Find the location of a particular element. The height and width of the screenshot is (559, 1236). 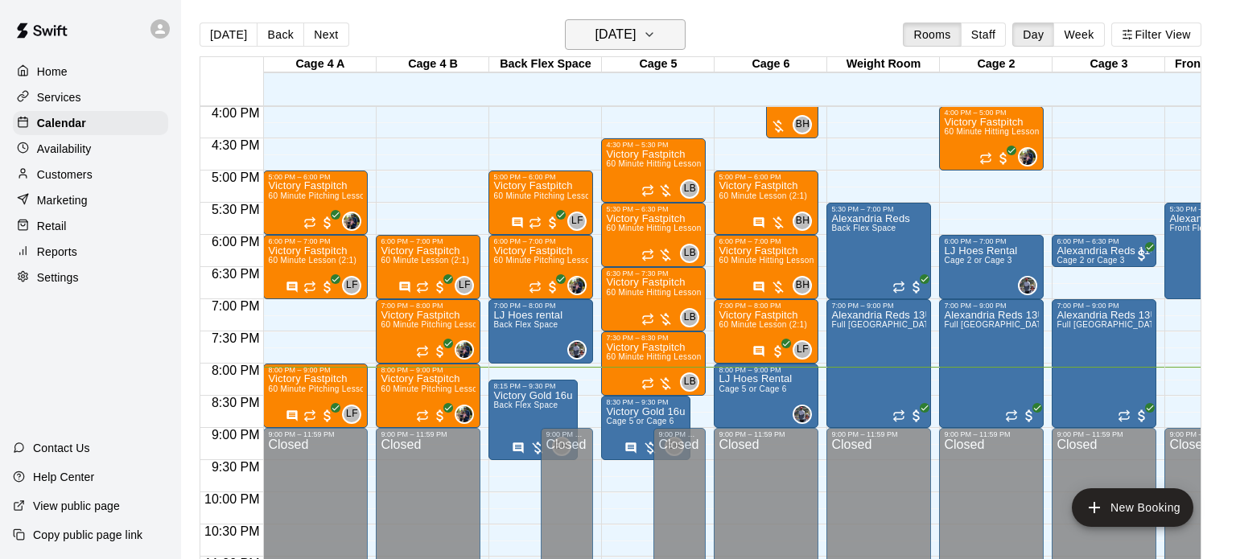

div: Marketing is located at coordinates (90, 200).